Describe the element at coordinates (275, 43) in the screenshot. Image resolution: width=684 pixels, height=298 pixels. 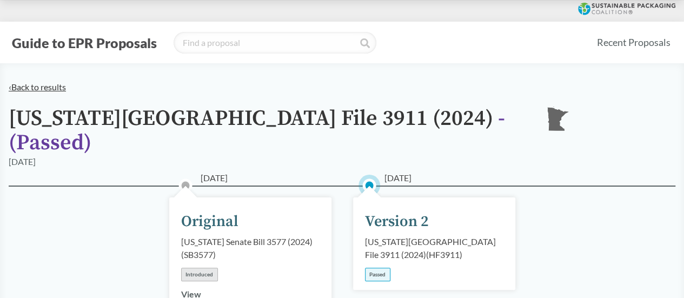
I see `input: Find a proposal` at that location.